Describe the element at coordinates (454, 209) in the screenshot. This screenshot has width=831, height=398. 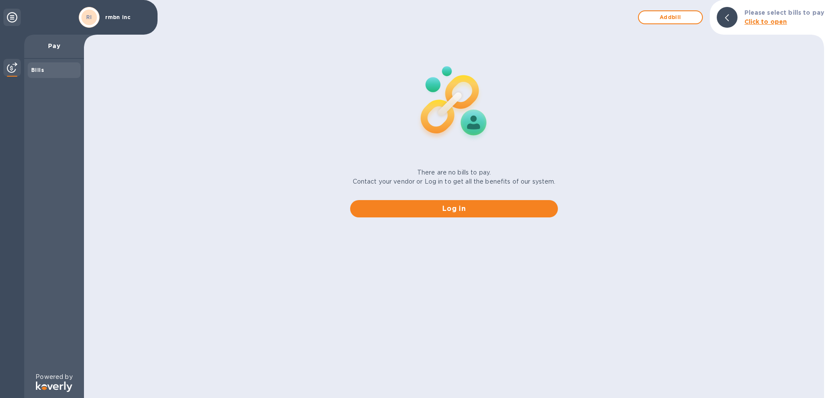
I see `span: Log in` at that location.